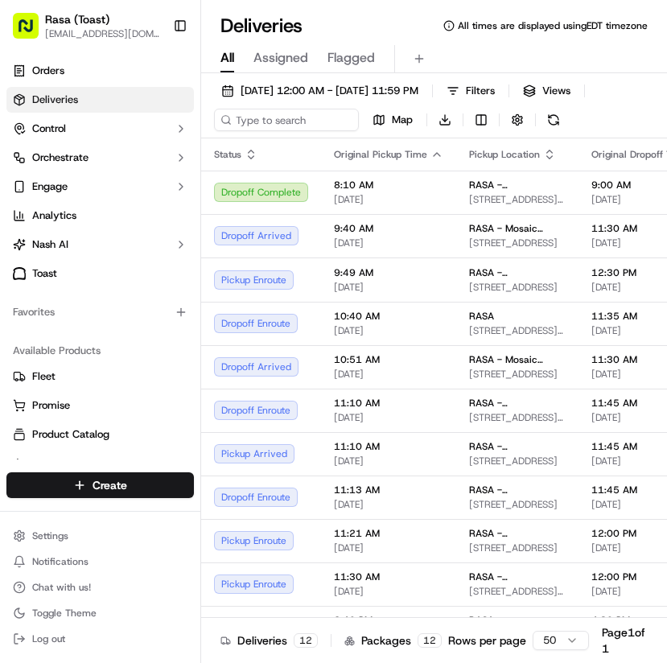 The width and height of the screenshot is (667, 663). Describe the element at coordinates (146, 176) in the screenshot. I see `div: We're available if you need us!` at that location.